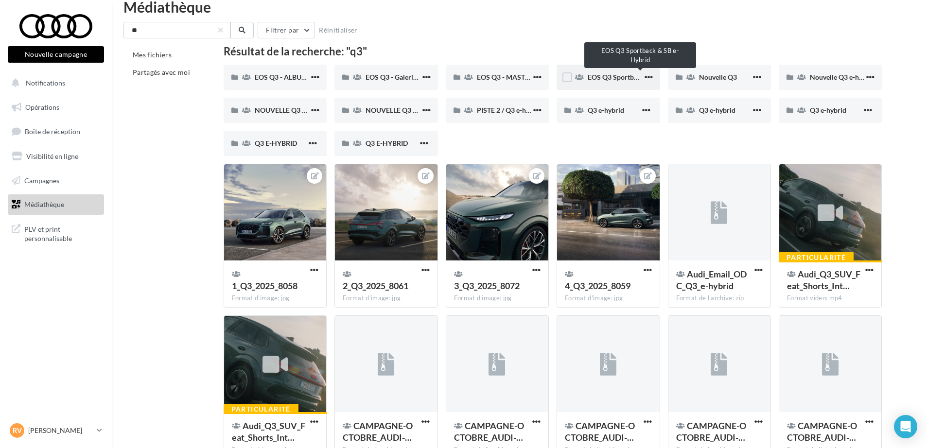 Image resolution: width=927 pixels, height=448 pixels. I want to click on span: EOS Q3 - MASTER INTERIEUR, so click(523, 77).